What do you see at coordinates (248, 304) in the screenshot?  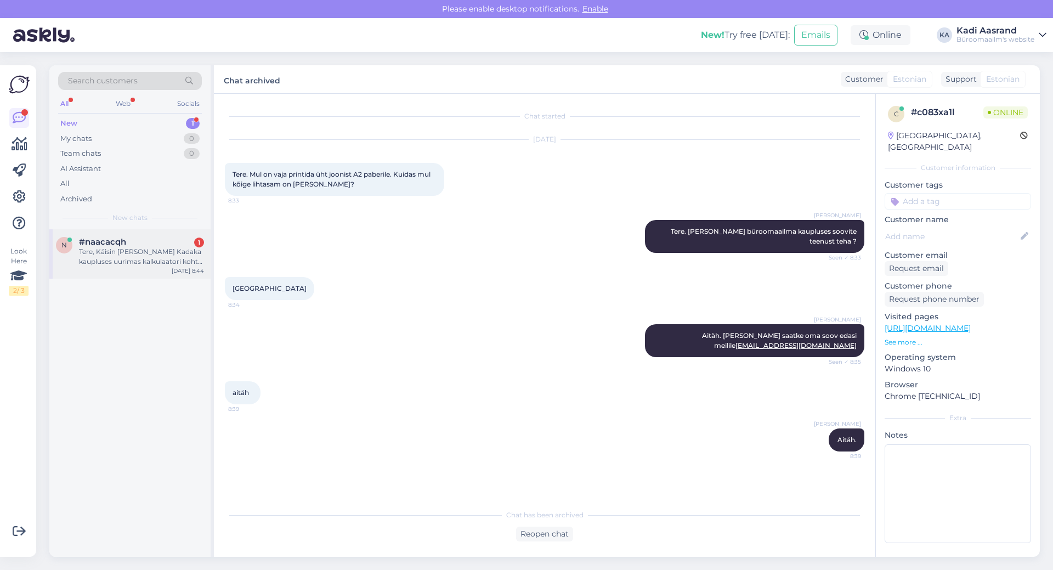 I see `span: 8:34` at bounding box center [248, 304].